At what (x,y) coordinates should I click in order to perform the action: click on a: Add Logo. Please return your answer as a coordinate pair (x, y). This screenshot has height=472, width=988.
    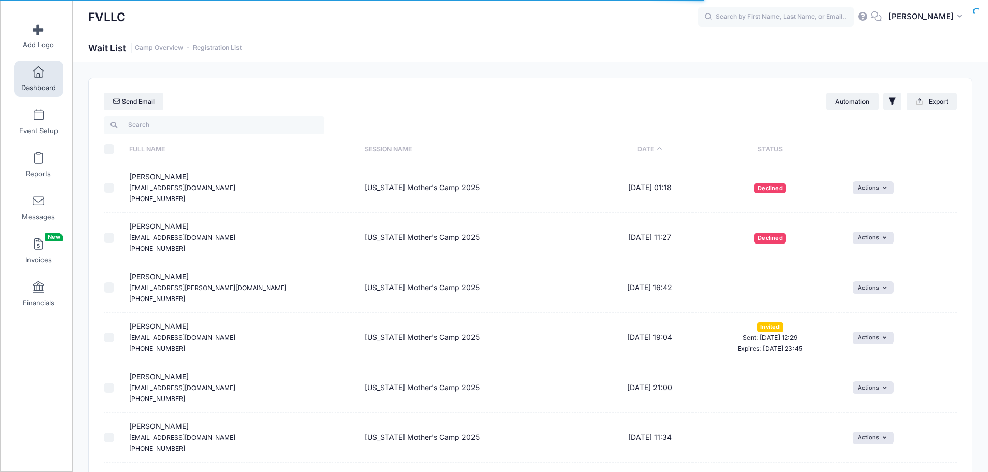
    Looking at the image, I should click on (38, 36).